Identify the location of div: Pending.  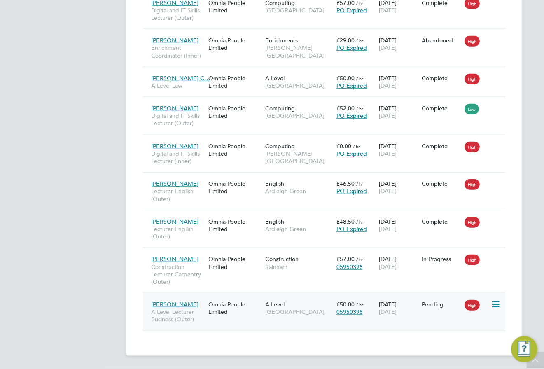
(441, 305).